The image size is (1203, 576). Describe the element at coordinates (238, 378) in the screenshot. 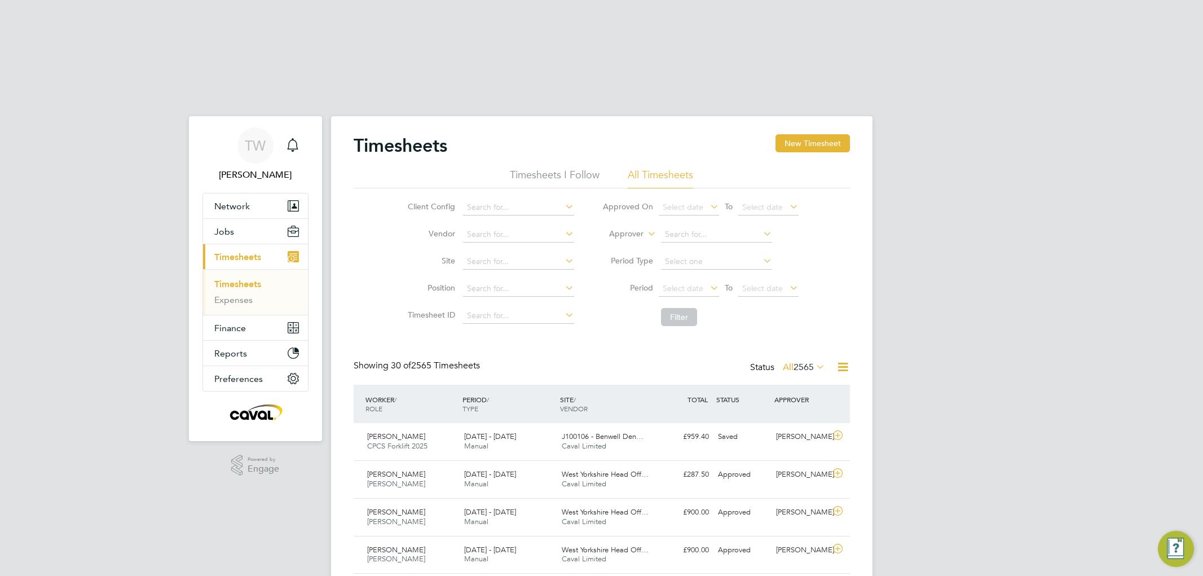

I see `span: Preferences` at that location.